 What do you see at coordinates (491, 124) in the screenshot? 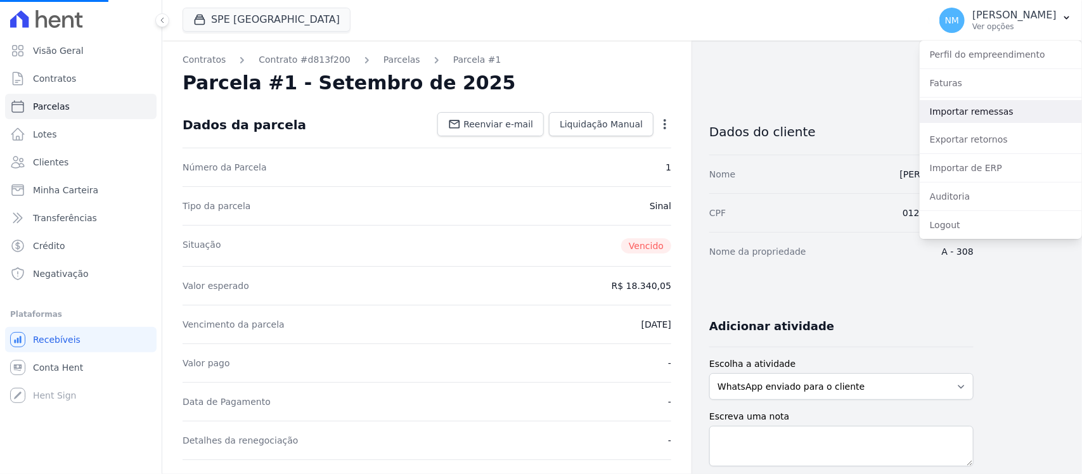
I see `a: Reenviar e-mail` at bounding box center [491, 124].